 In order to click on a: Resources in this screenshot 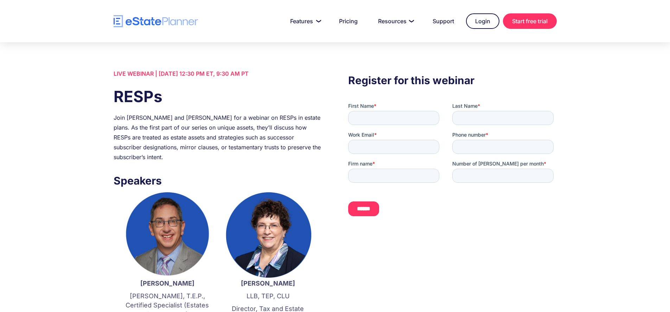, I will do `click(395, 21)`.